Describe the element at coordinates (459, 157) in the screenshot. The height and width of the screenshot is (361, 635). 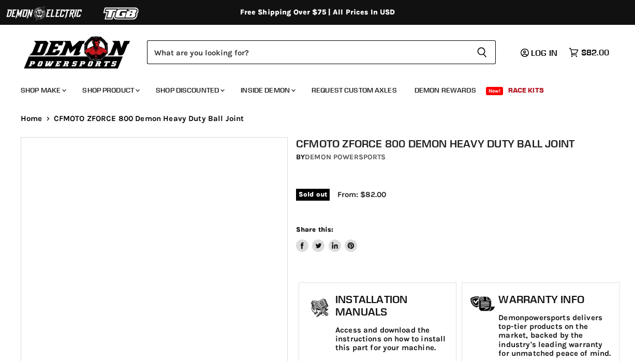
I see `div: by` at that location.